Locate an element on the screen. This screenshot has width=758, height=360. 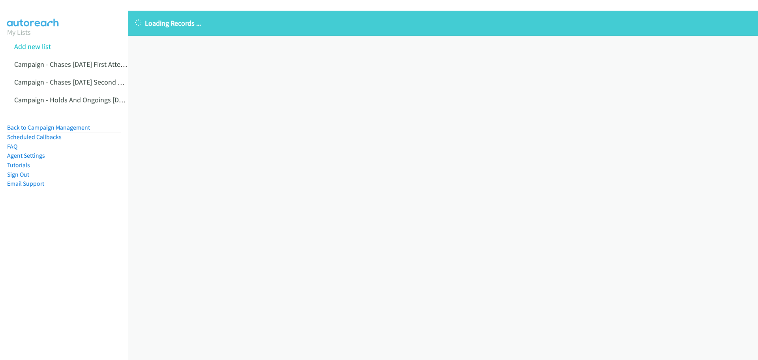
a: Scheduled Callbacks is located at coordinates (34, 137).